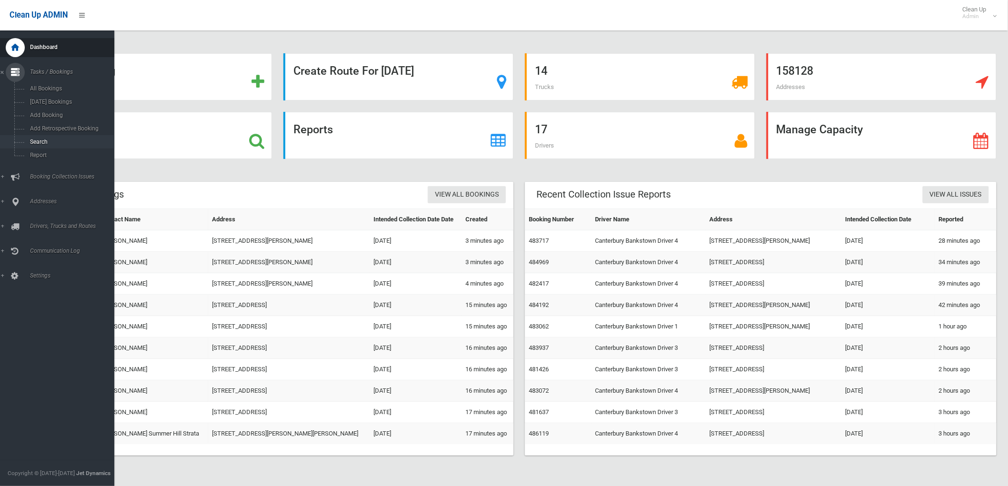  What do you see at coordinates (157, 135) in the screenshot?
I see `a: Search` at bounding box center [157, 135].